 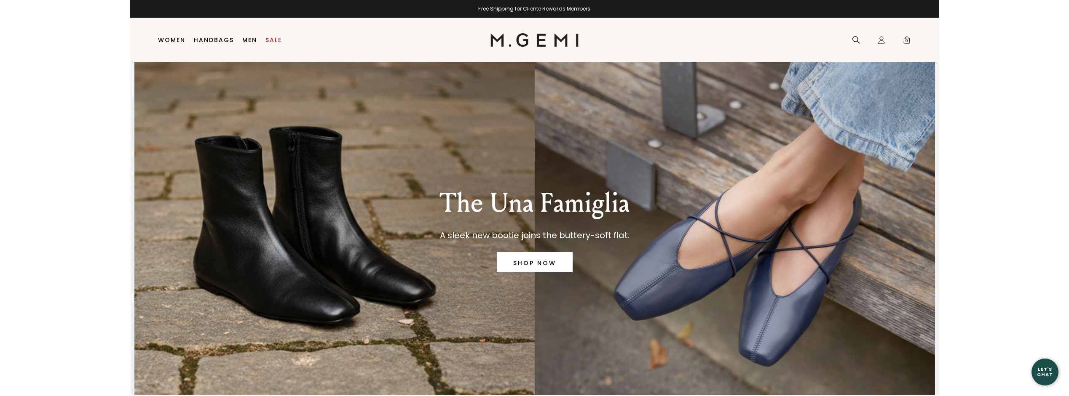 What do you see at coordinates (534, 204) in the screenshot?
I see `p: The Una Famiglia` at bounding box center [534, 204].